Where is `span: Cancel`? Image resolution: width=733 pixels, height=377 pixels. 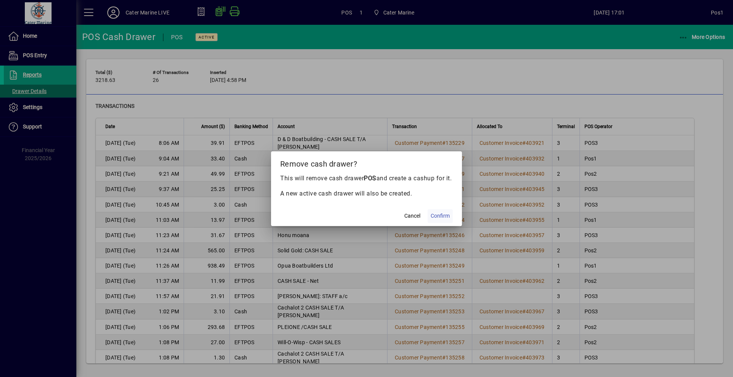
span: Cancel is located at coordinates (412, 216).